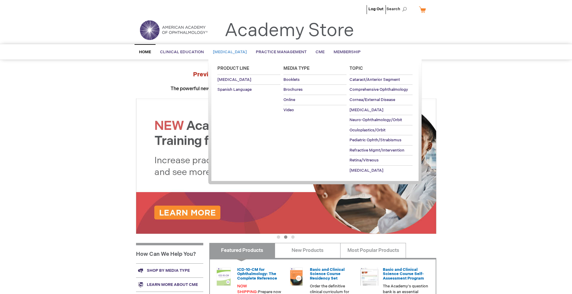 Image resolution: width=572 pixels, height=294 pixels. What do you see at coordinates (281, 52) in the screenshot?
I see `span: Practice Management` at bounding box center [281, 52].